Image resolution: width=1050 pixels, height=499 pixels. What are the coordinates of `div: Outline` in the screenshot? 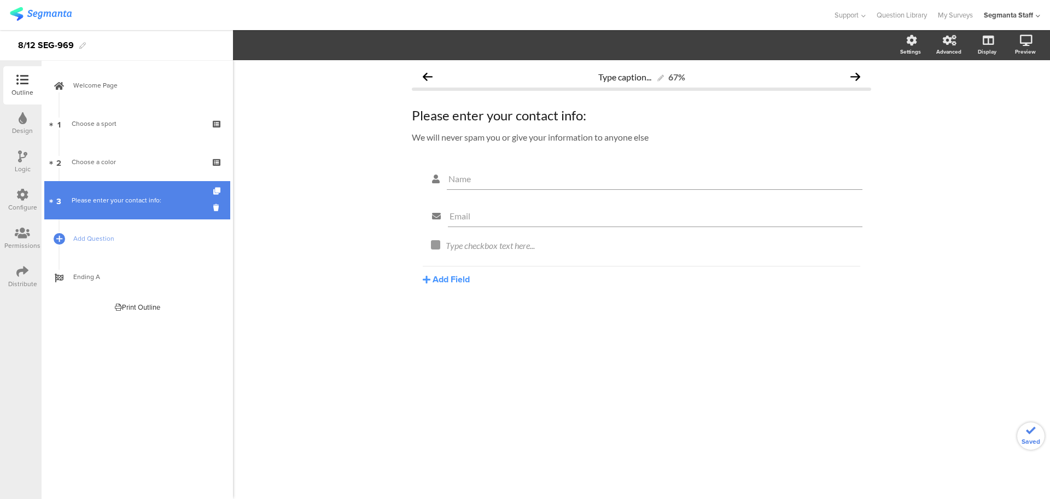 It's located at (22, 92).